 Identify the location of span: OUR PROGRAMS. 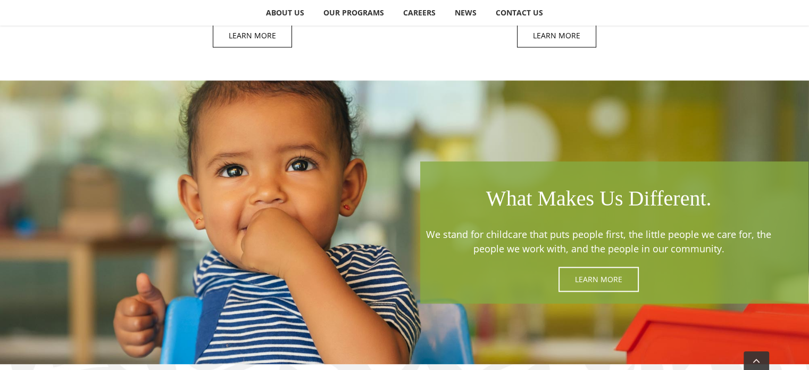
(354, 13).